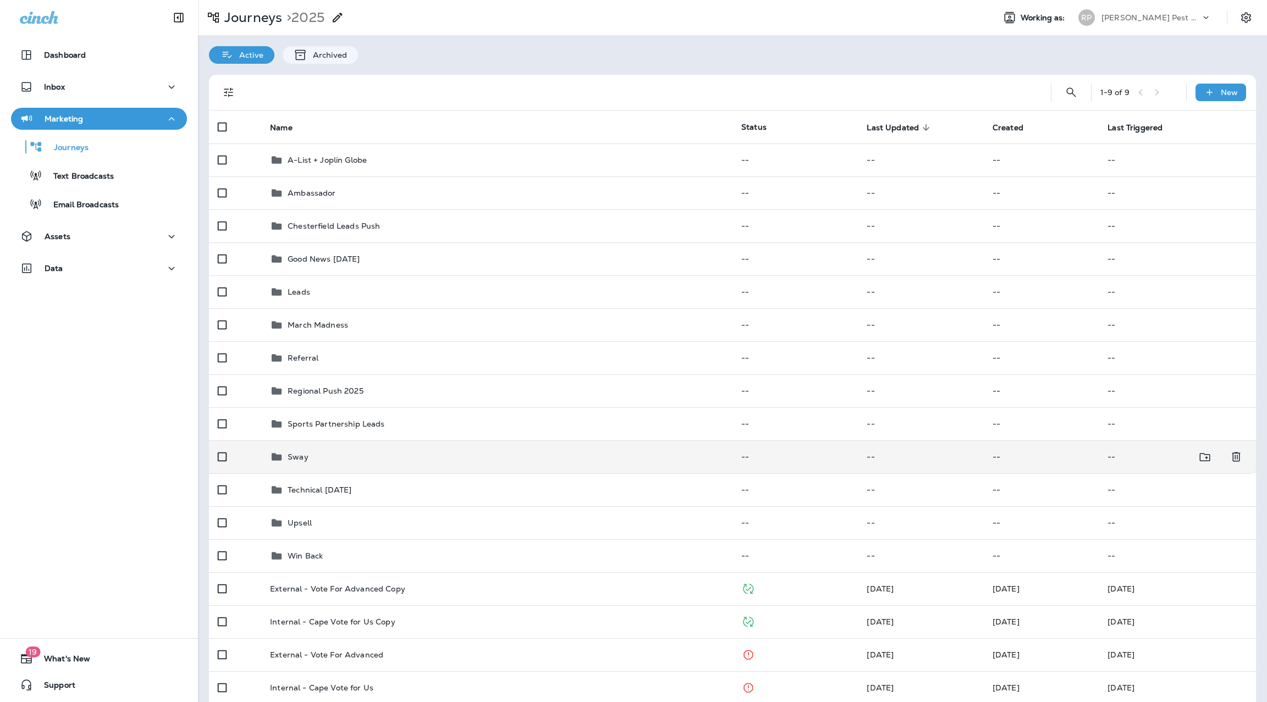 The height and width of the screenshot is (702, 1267). I want to click on button: Move to folder, so click(1205, 457).